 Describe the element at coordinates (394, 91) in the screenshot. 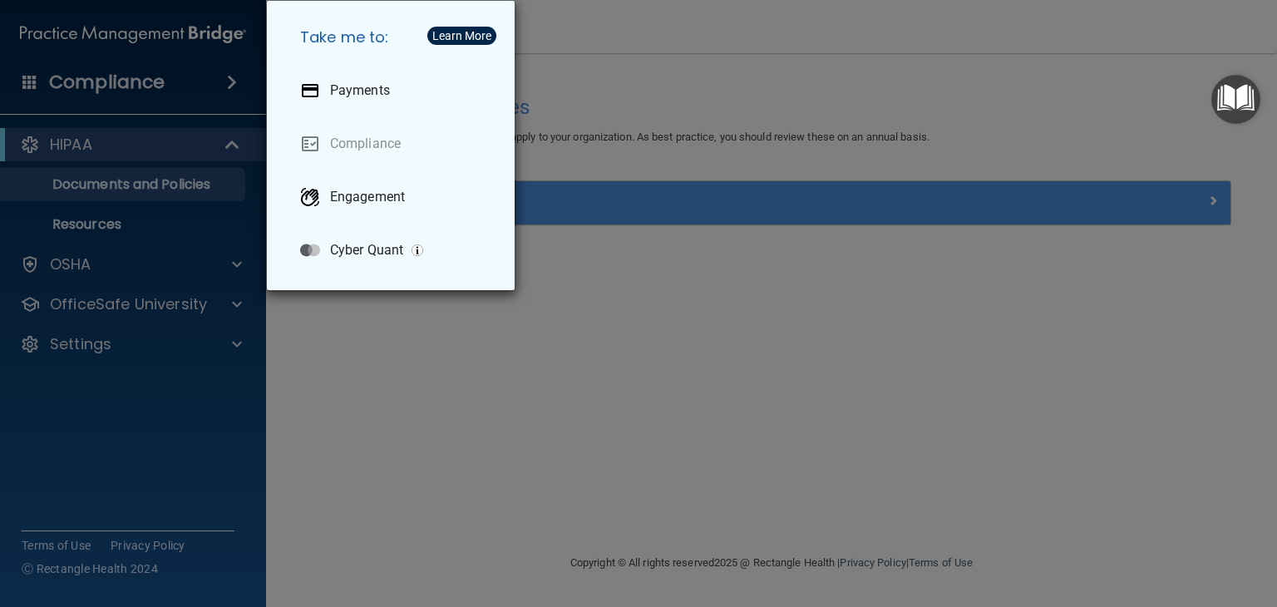

I see `a: Payments` at that location.